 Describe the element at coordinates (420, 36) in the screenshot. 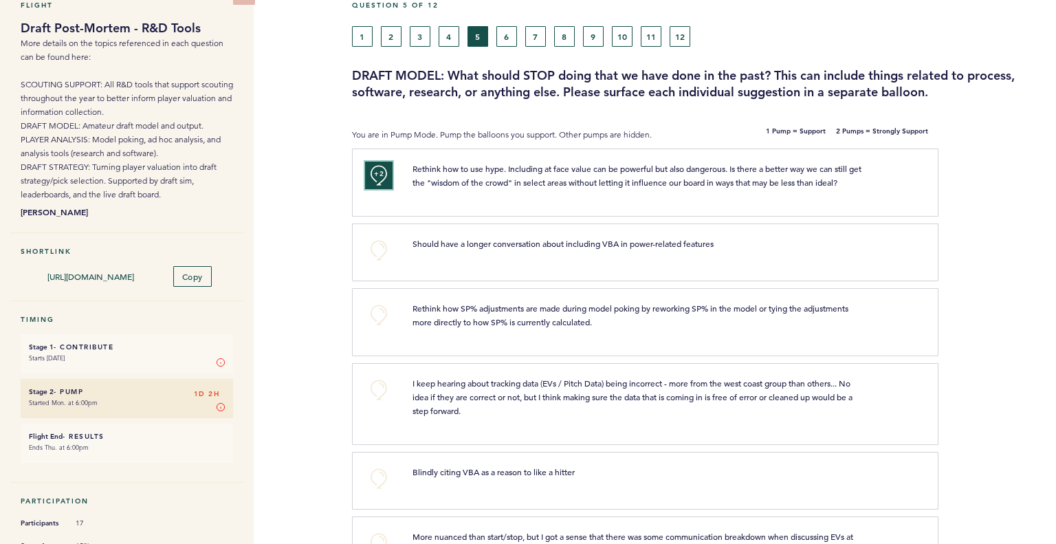

I see `button: 3` at that location.